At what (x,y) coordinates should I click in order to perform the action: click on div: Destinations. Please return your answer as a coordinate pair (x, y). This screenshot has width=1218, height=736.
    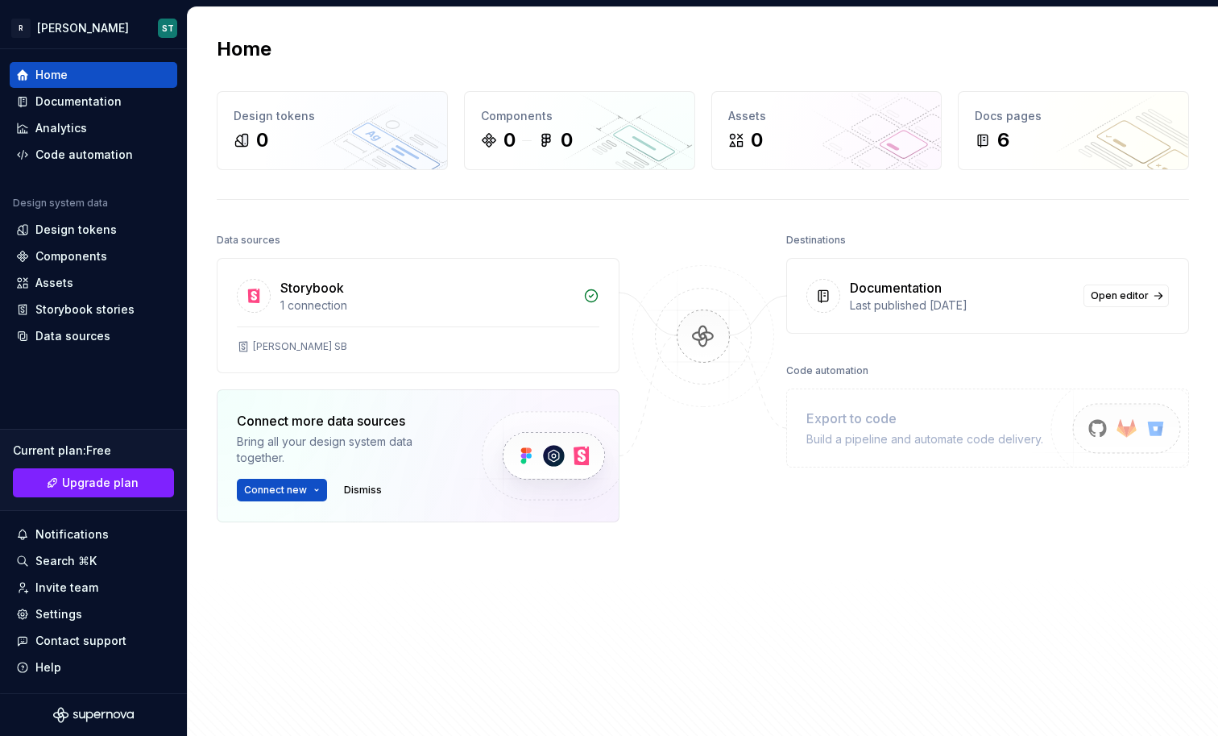
    Looking at the image, I should click on (816, 240).